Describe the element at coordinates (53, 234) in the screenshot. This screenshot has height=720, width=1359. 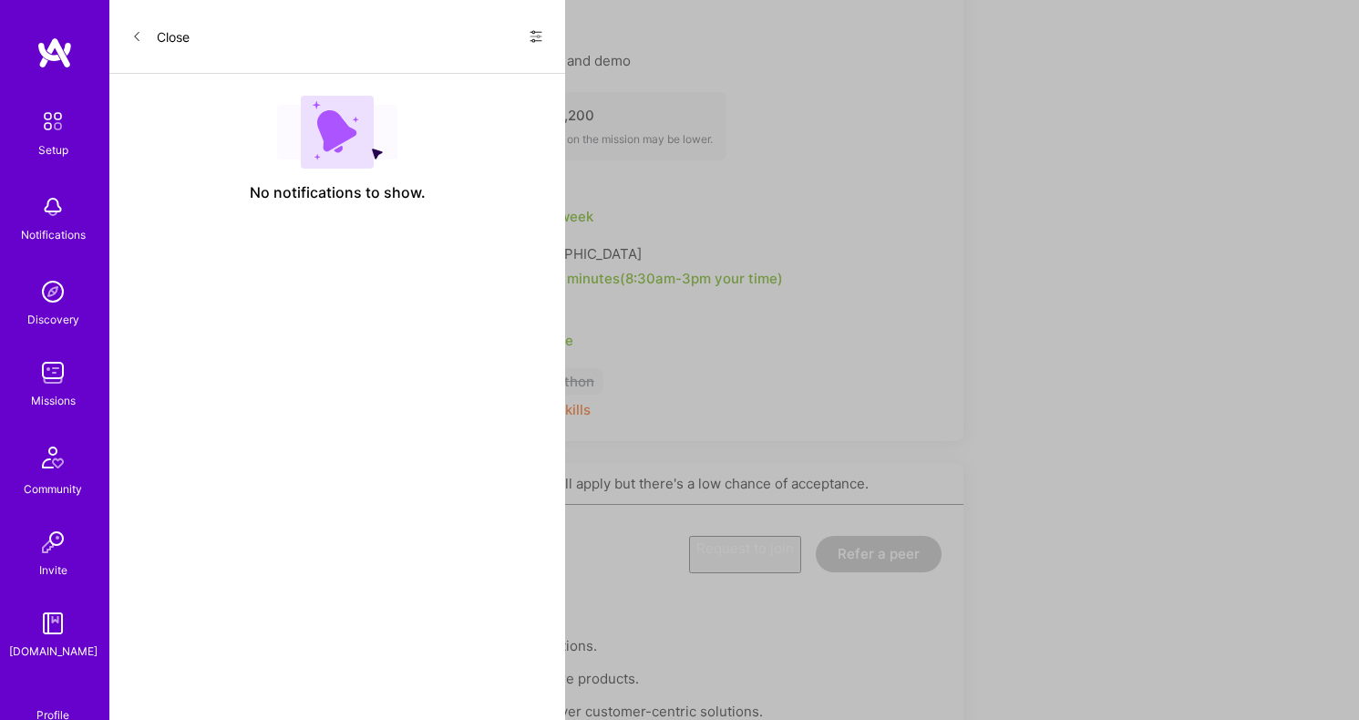
I see `div: Notifications` at that location.